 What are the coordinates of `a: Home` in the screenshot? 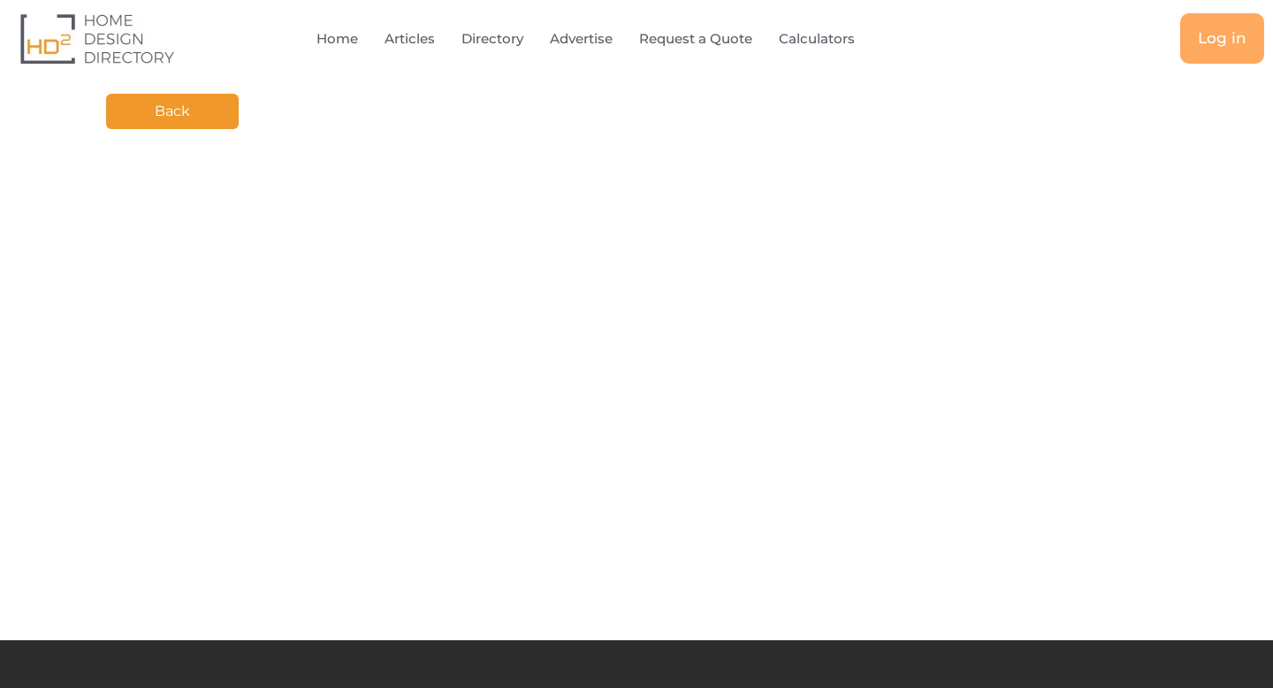 It's located at (337, 39).